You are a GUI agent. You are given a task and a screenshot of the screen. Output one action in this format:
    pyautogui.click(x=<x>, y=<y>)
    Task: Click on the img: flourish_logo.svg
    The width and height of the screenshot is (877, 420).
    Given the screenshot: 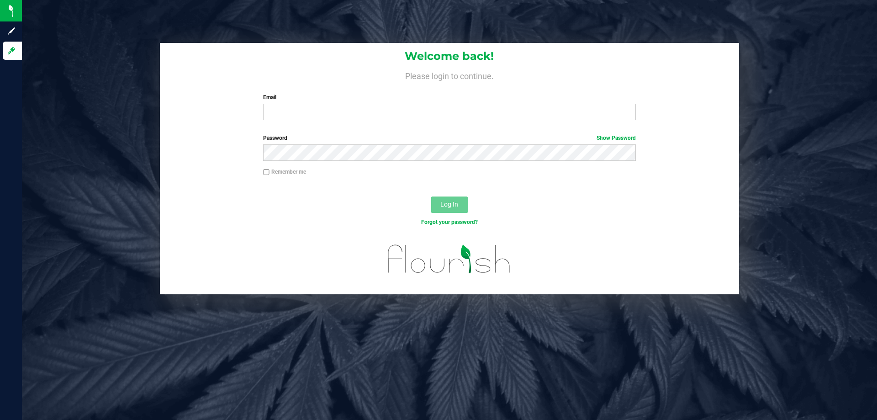 What is the action you would take?
    pyautogui.click(x=449, y=259)
    